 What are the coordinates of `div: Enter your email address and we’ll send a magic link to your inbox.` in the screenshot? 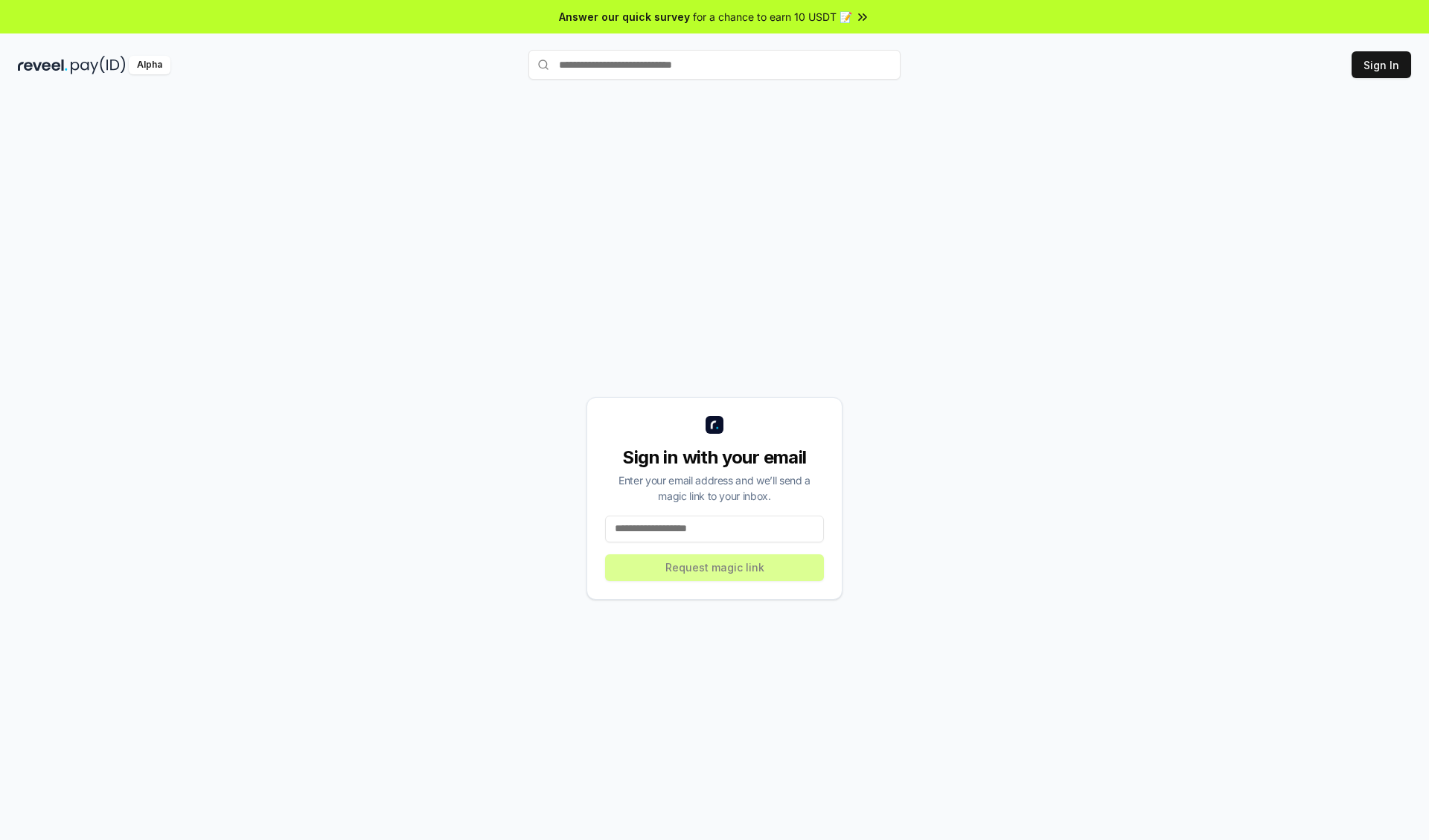 It's located at (714, 489).